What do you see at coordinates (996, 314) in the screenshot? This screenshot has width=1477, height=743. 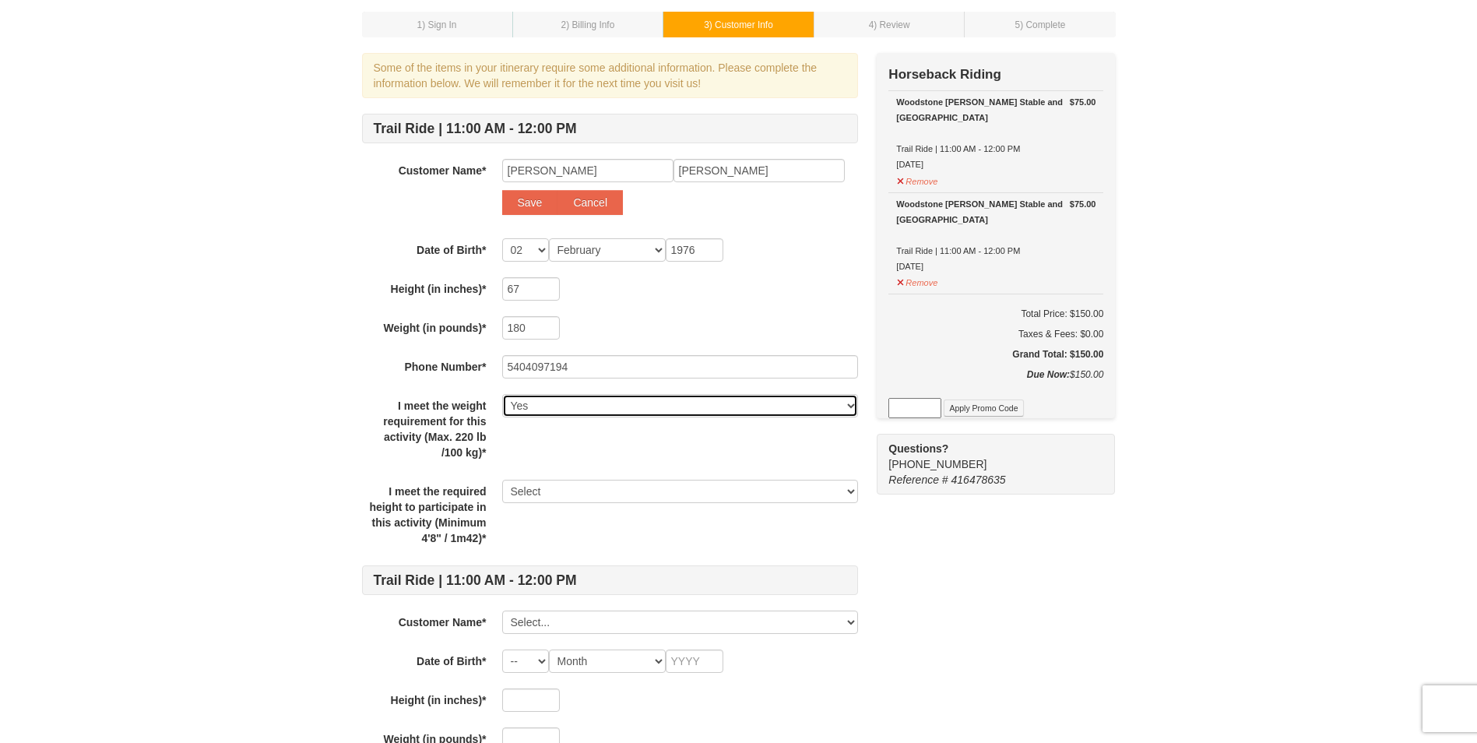 I see `h6: Total Price: $150.00` at bounding box center [996, 314].